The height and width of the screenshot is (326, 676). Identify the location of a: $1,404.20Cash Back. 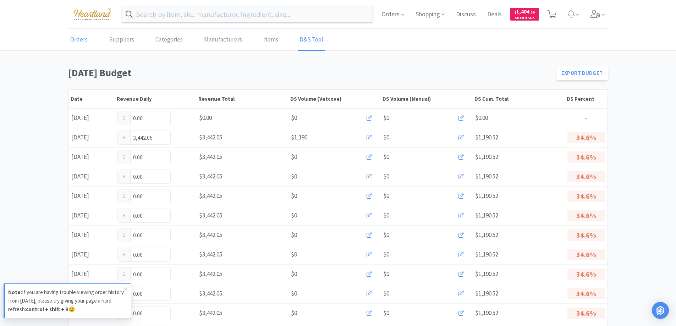
(524, 14).